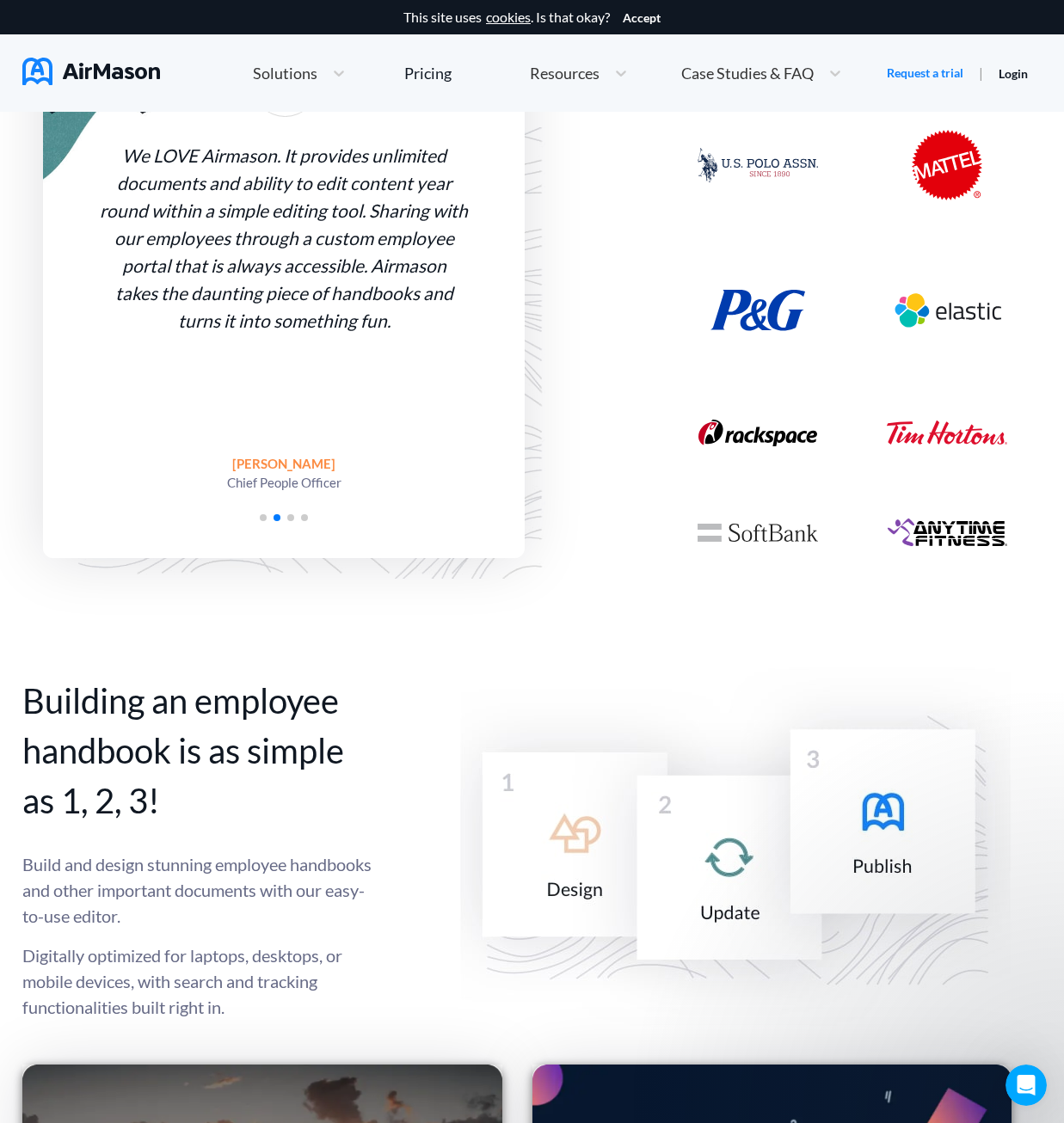 The image size is (1064, 1123). I want to click on span: Go to slide 2, so click(277, 518).